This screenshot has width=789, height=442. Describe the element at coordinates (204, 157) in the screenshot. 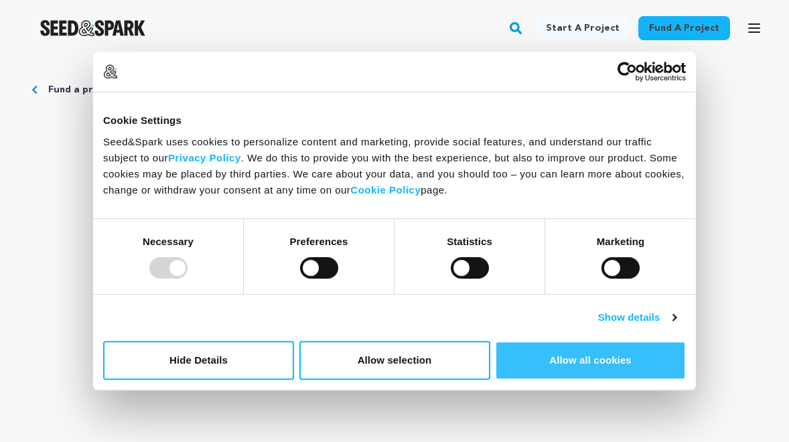

I see `a: Privacy Policy` at that location.